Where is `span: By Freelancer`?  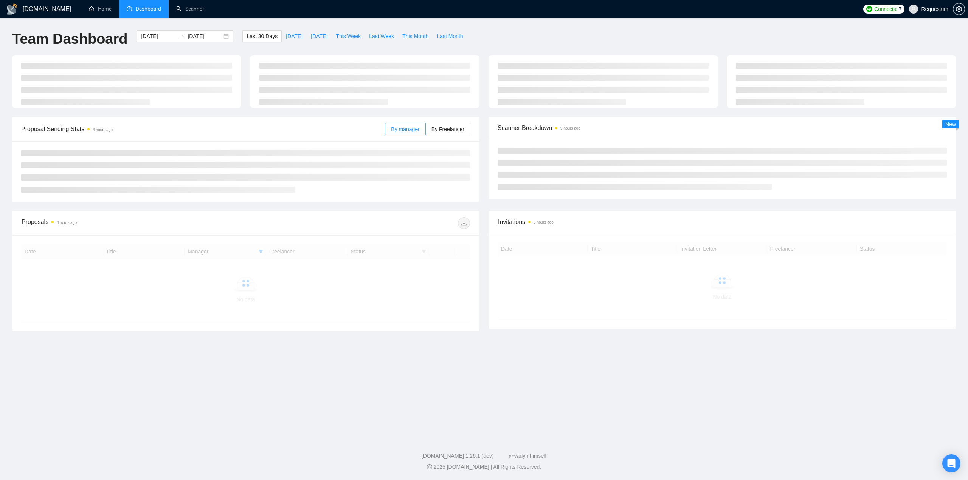 span: By Freelancer is located at coordinates (448, 129).